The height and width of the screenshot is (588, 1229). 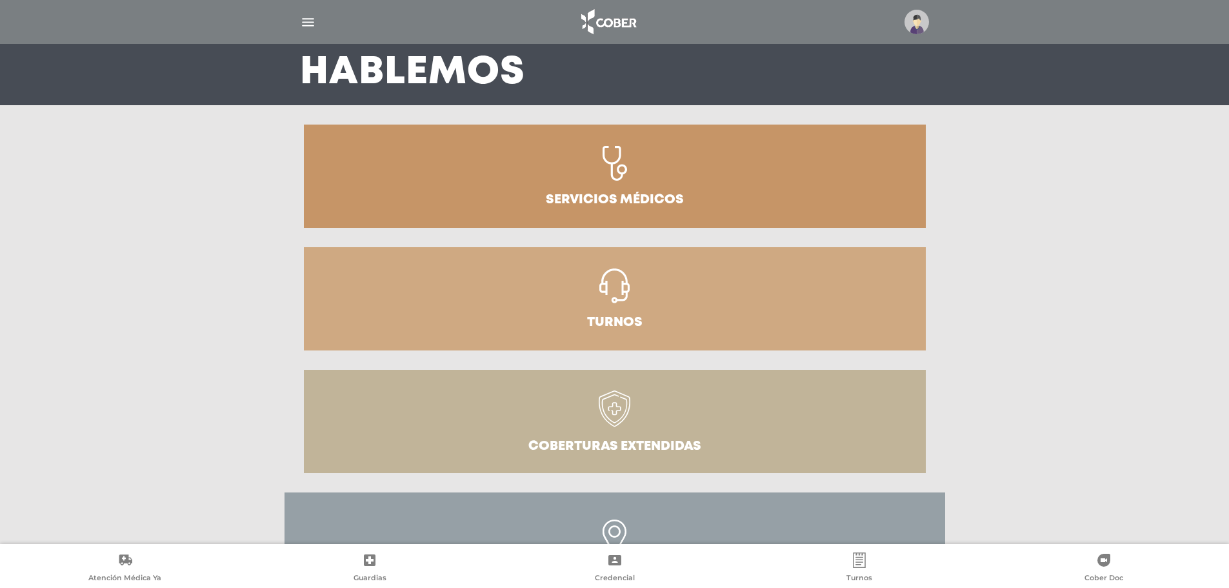 I want to click on a: Servicios médicos, so click(x=615, y=176).